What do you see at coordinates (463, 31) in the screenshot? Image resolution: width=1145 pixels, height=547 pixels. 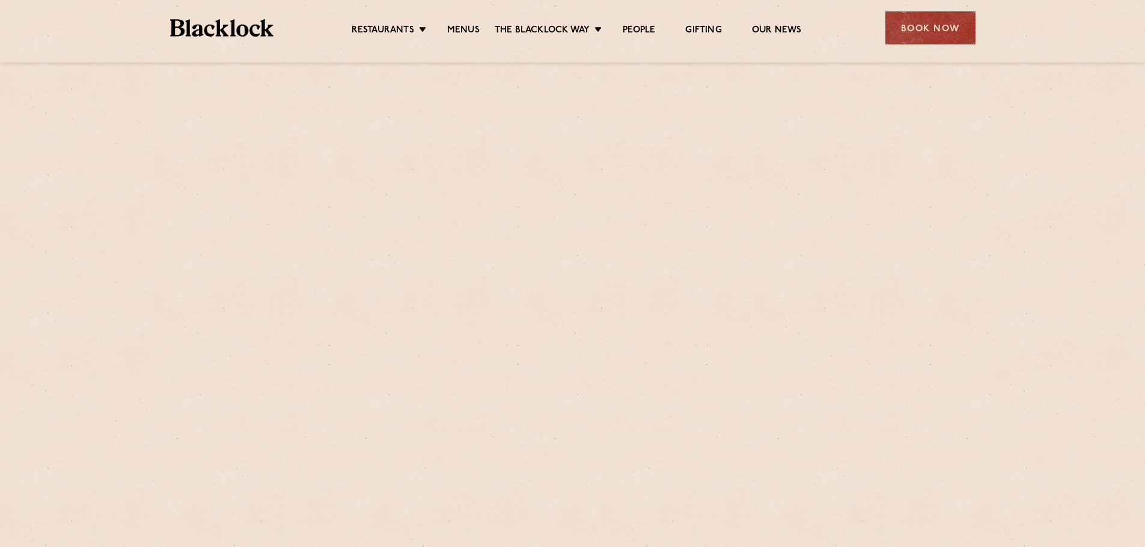 I see `a: Menus` at bounding box center [463, 31].